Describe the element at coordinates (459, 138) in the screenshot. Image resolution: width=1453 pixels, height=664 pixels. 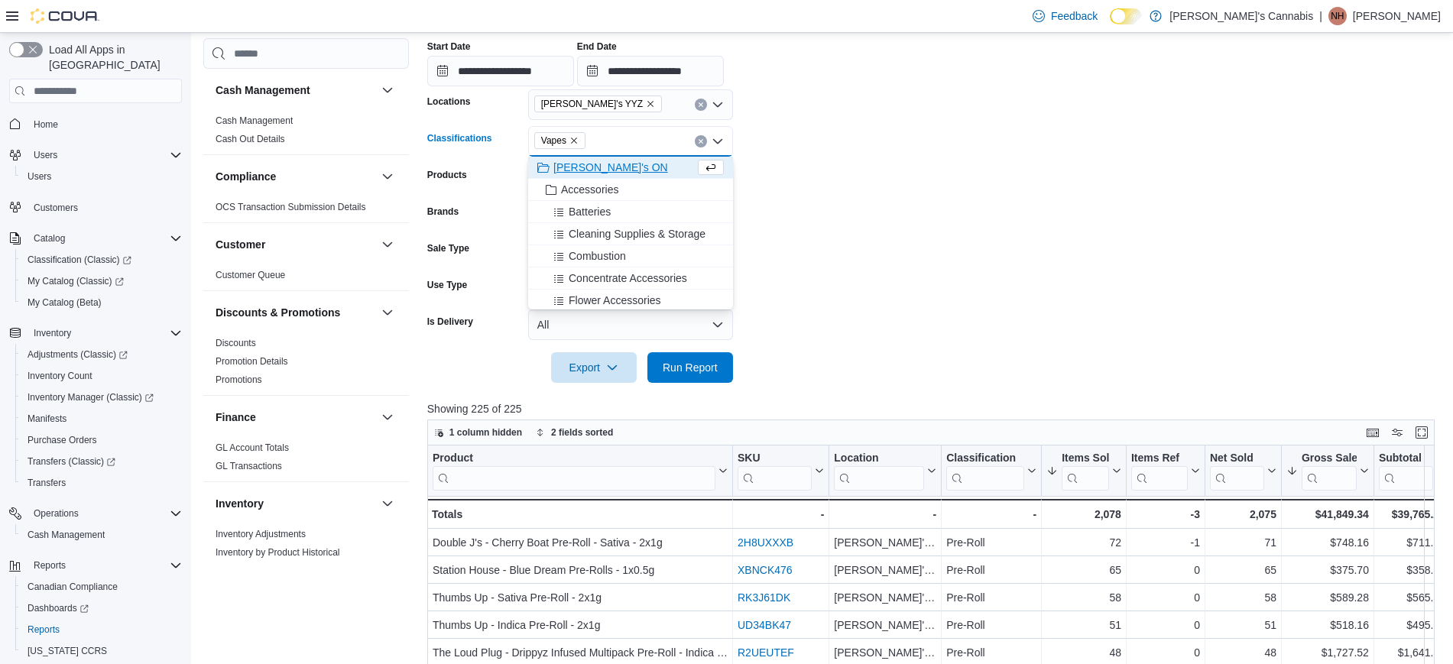
I see `label: Classifications` at that location.